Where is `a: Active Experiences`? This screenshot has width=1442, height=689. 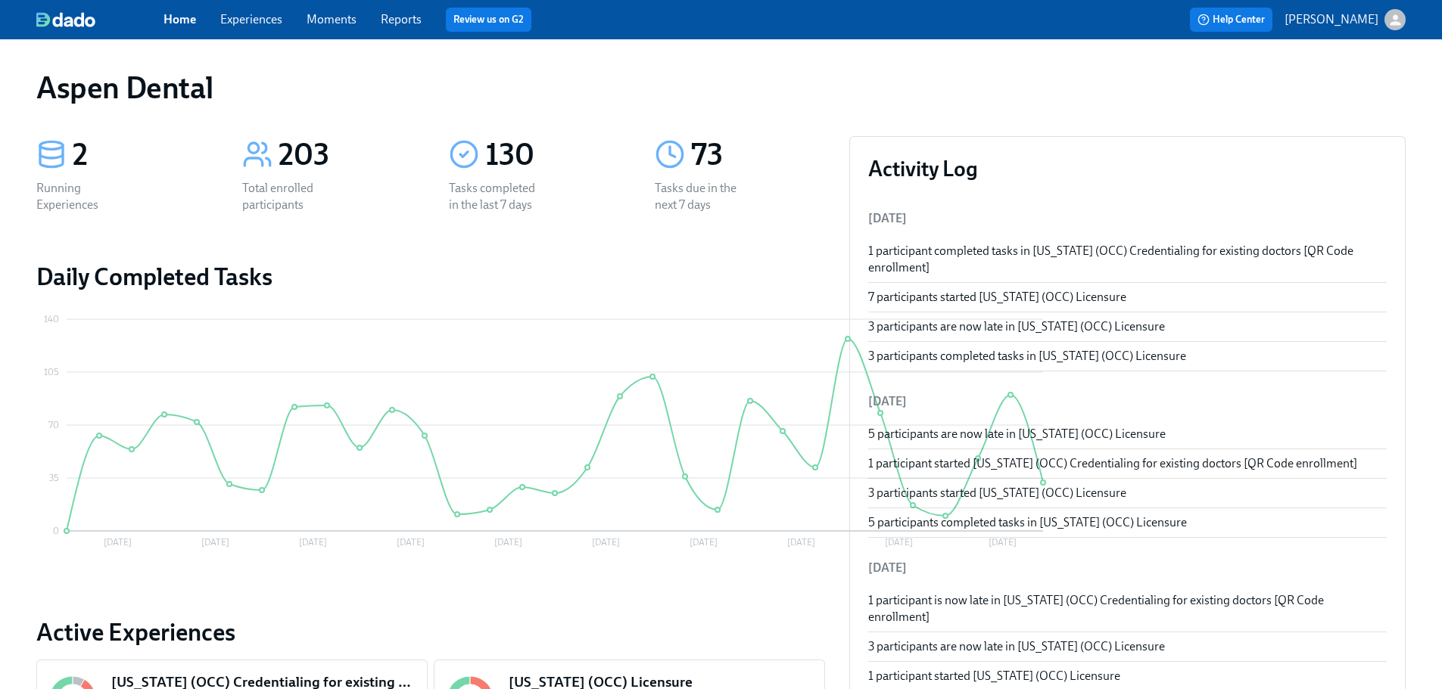 a: Active Experiences is located at coordinates (431, 633).